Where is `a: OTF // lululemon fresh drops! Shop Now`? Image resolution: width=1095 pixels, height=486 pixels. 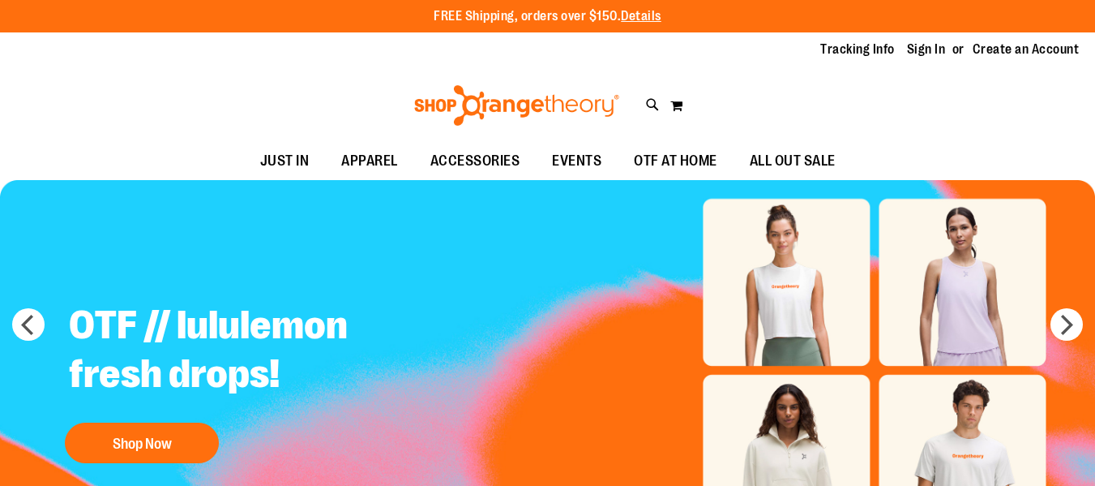
a: OTF // lululemon fresh drops! Shop Now is located at coordinates (258, 379).